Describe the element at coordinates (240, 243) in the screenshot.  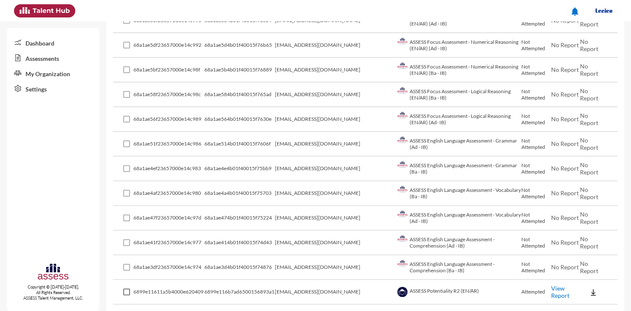
I see `td: 68a1ae414b01f40015f74d43` at that location.